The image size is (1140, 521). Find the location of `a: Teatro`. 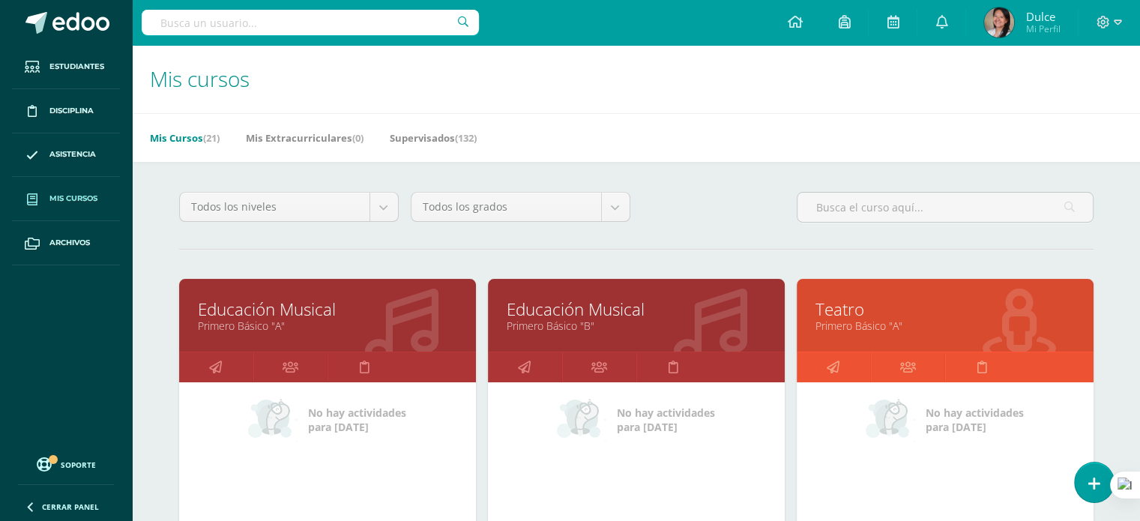

a: Teatro is located at coordinates (945, 309).